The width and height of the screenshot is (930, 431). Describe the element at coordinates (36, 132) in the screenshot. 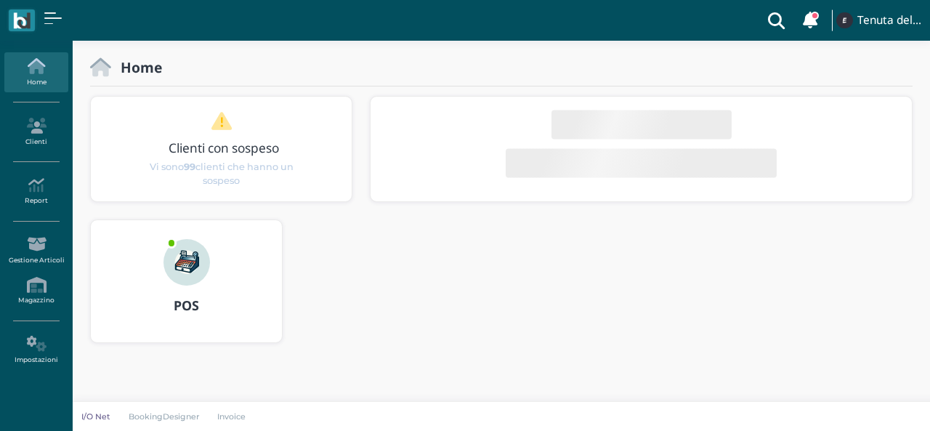

I see `a: Clienti` at that location.